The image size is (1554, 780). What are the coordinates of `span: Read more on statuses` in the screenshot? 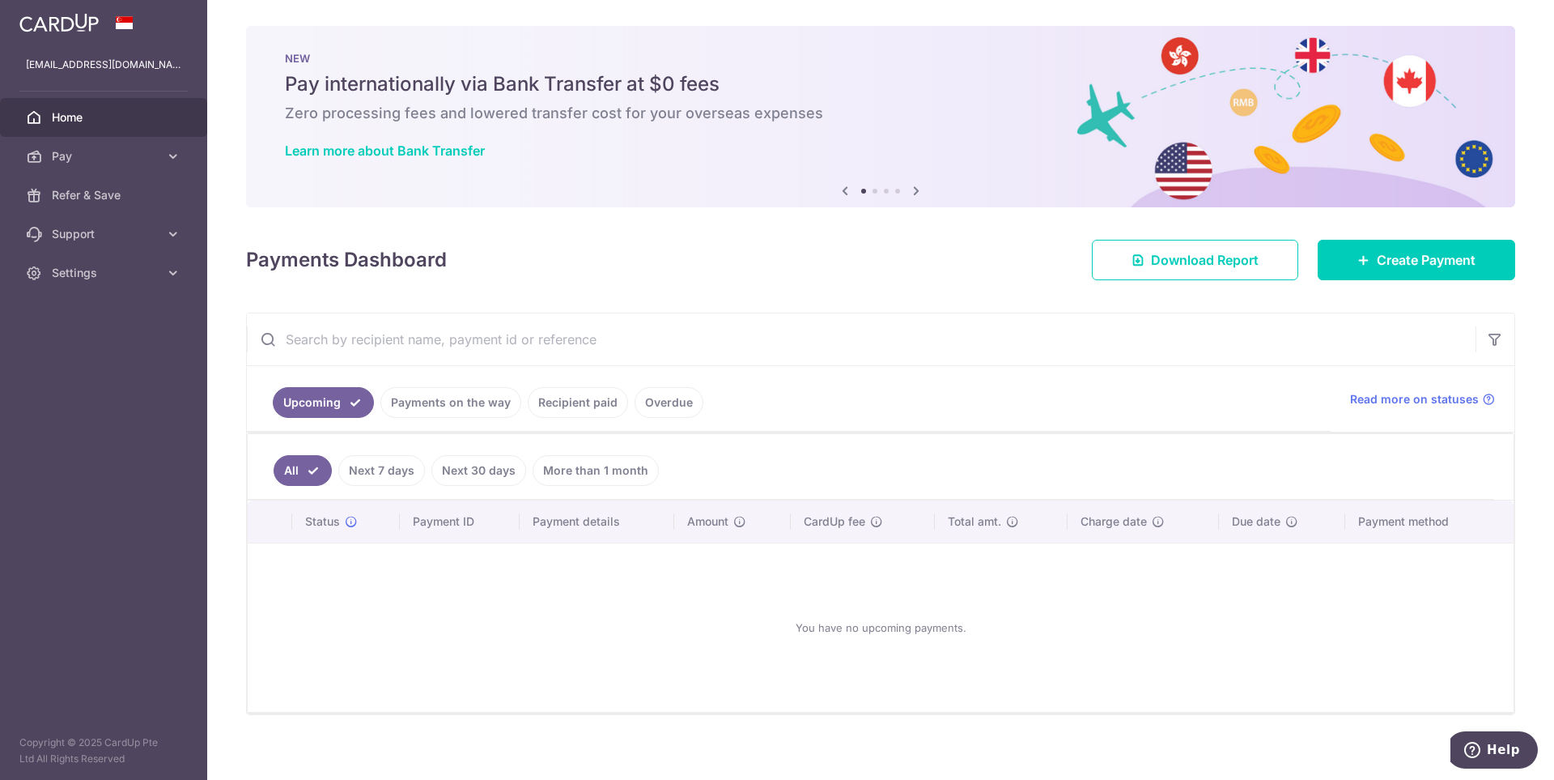 It's located at (1414, 399).